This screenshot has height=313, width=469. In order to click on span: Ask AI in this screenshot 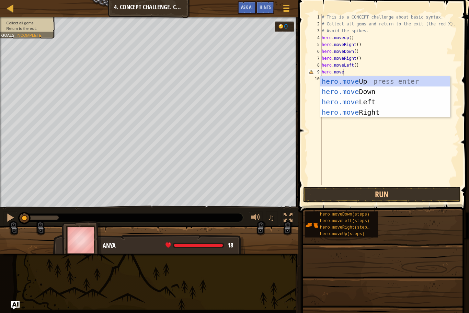, I will do `click(247, 7)`.